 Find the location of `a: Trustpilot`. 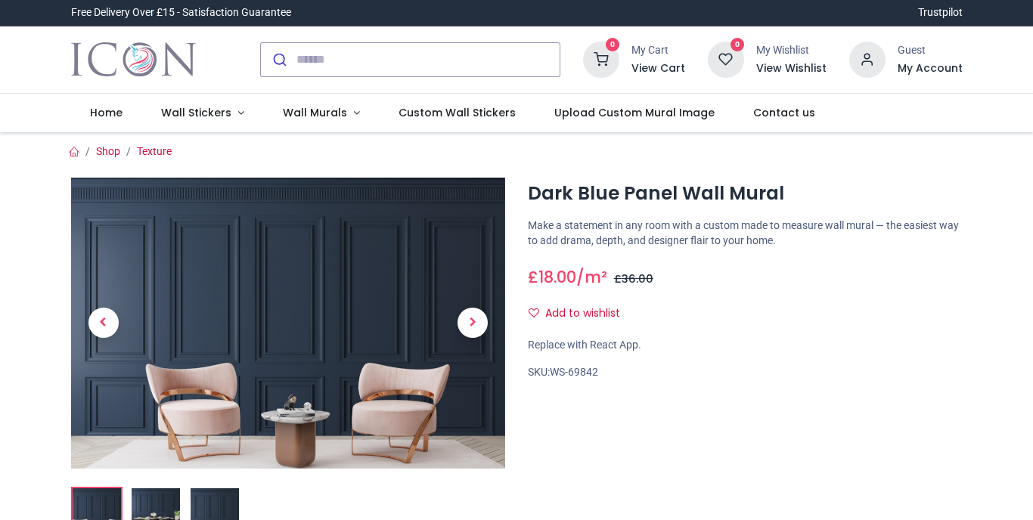

a: Trustpilot is located at coordinates (940, 13).